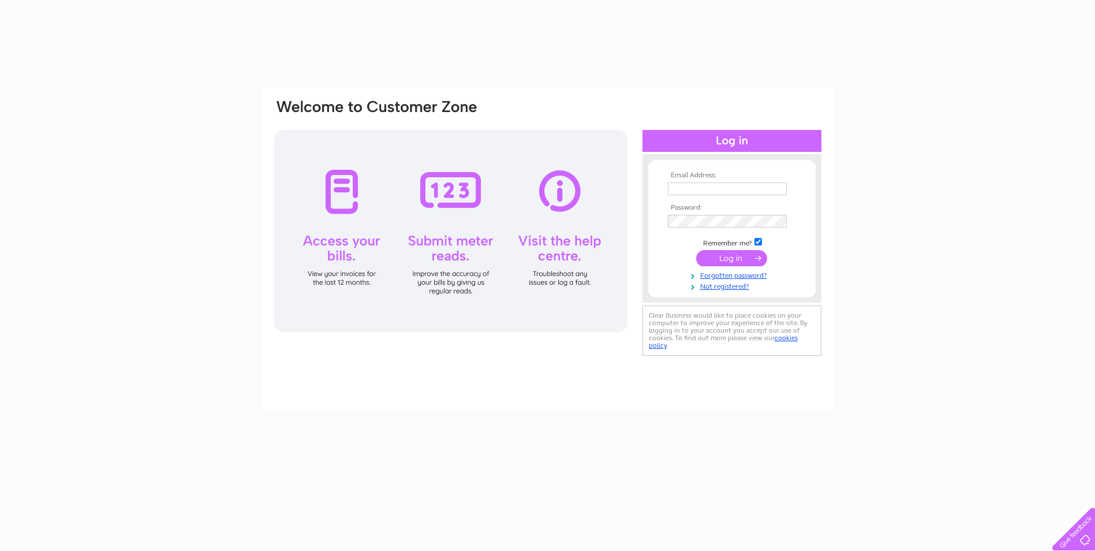 The width and height of the screenshot is (1095, 551). What do you see at coordinates (732, 208) in the screenshot?
I see `th: Password:` at bounding box center [732, 208].